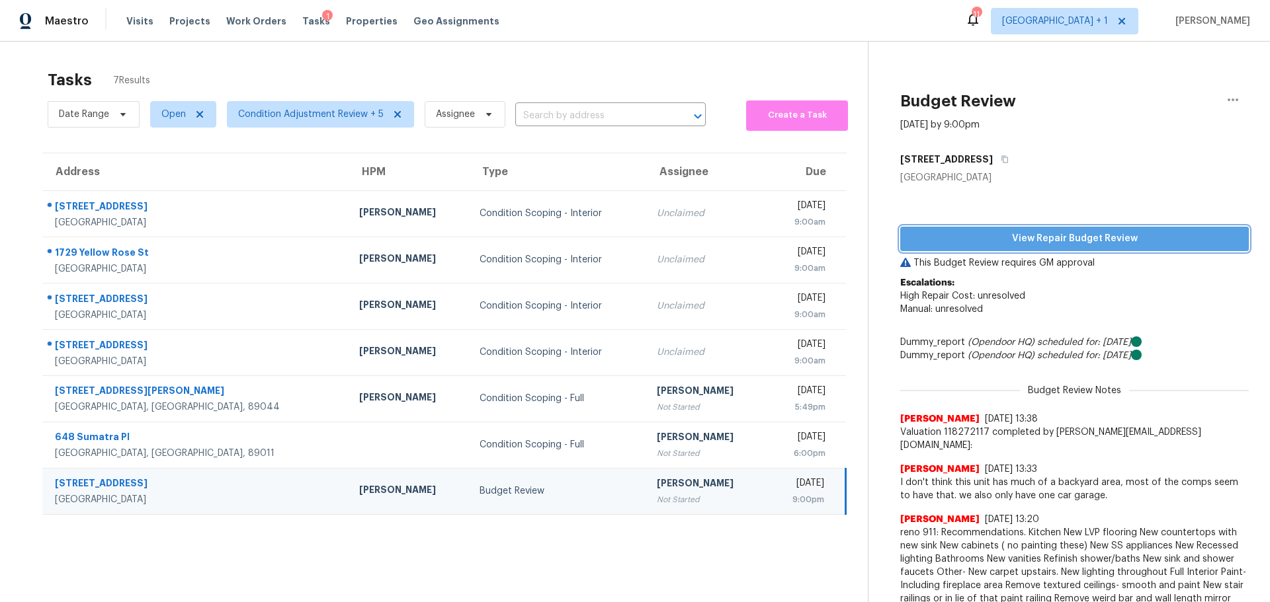  I want to click on span: Projects, so click(190, 21).